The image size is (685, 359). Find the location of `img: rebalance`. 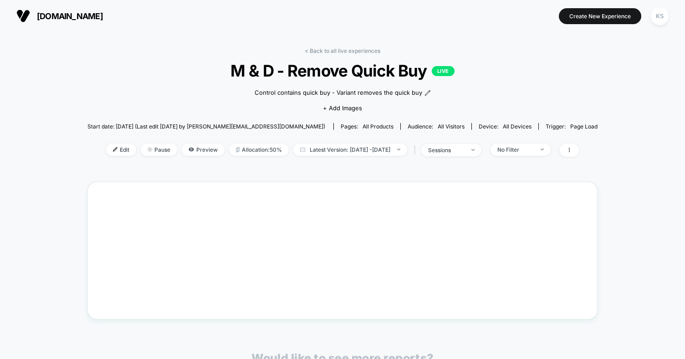

img: rebalance is located at coordinates (238, 149).